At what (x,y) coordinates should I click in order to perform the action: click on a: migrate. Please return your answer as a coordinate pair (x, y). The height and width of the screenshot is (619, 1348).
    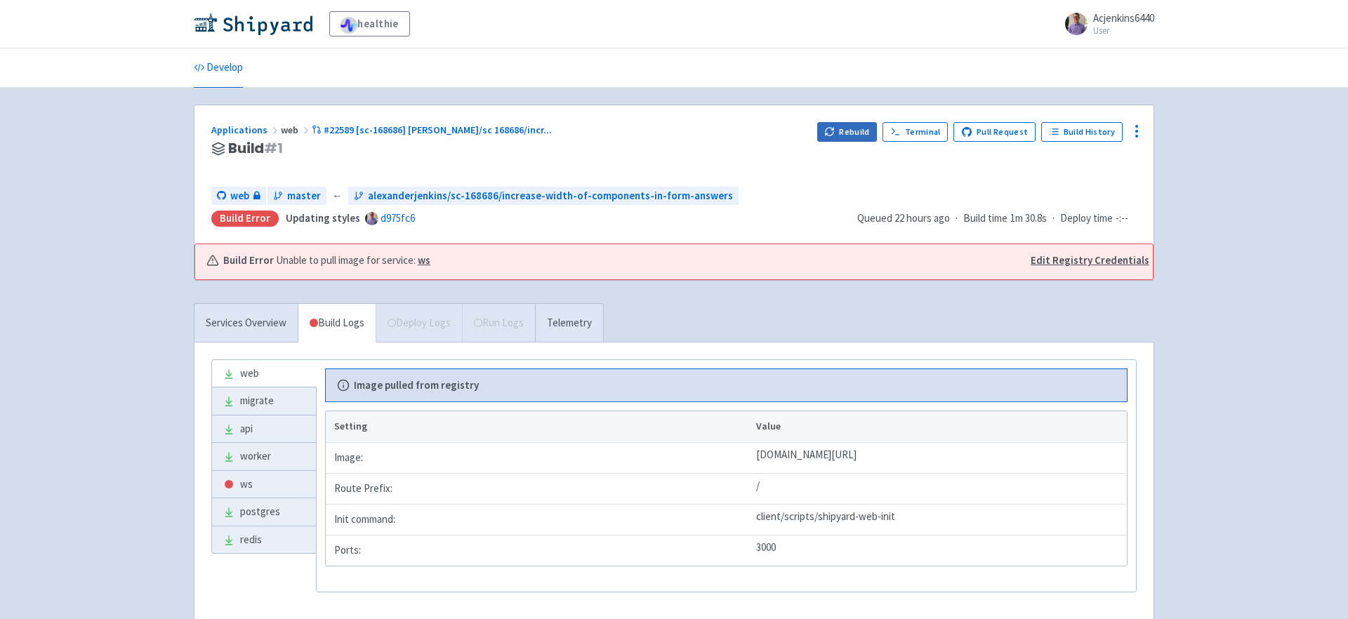
    Looking at the image, I should click on (264, 401).